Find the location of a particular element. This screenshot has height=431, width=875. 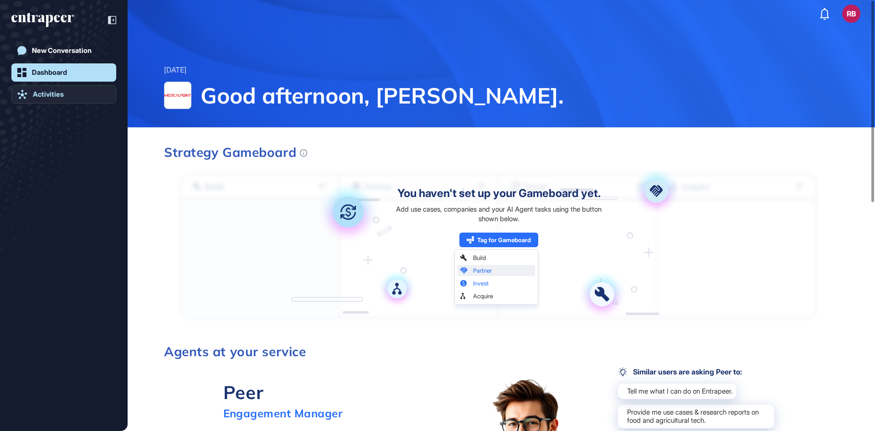

div: New Conversation is located at coordinates (62, 51).